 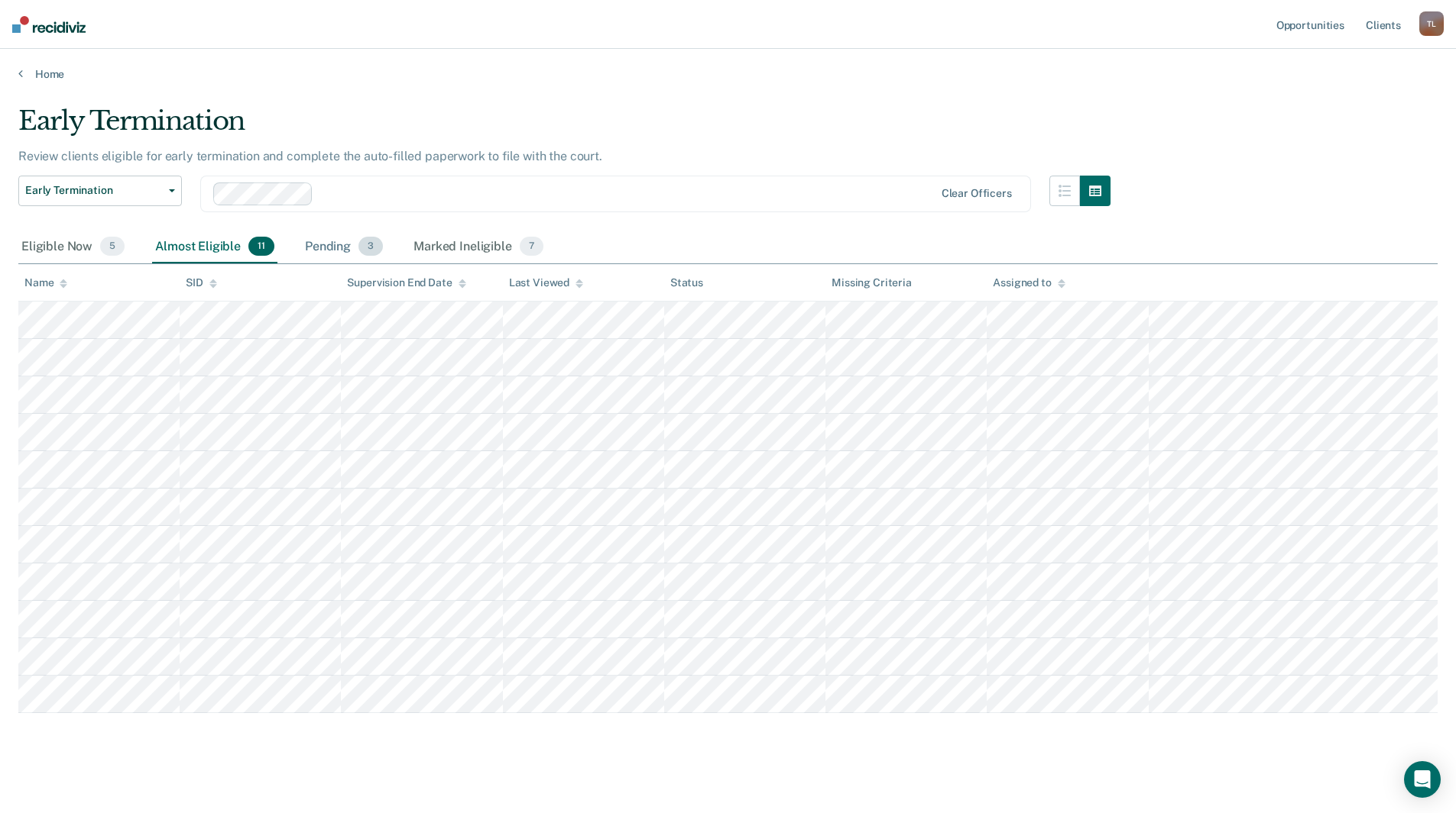 I want to click on div: Early Termination, so click(x=564, y=126).